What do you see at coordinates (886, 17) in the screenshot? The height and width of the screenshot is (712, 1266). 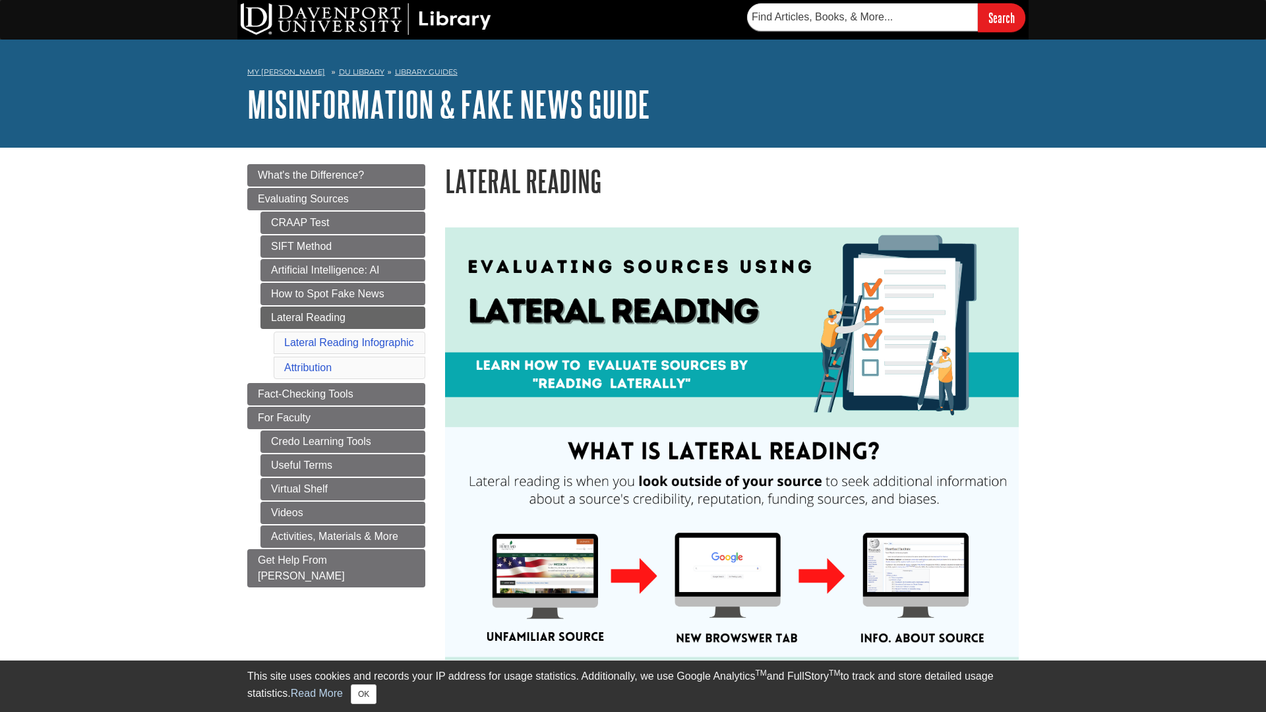 I see `form: Searches DU Library's articles, books, and more` at bounding box center [886, 17].